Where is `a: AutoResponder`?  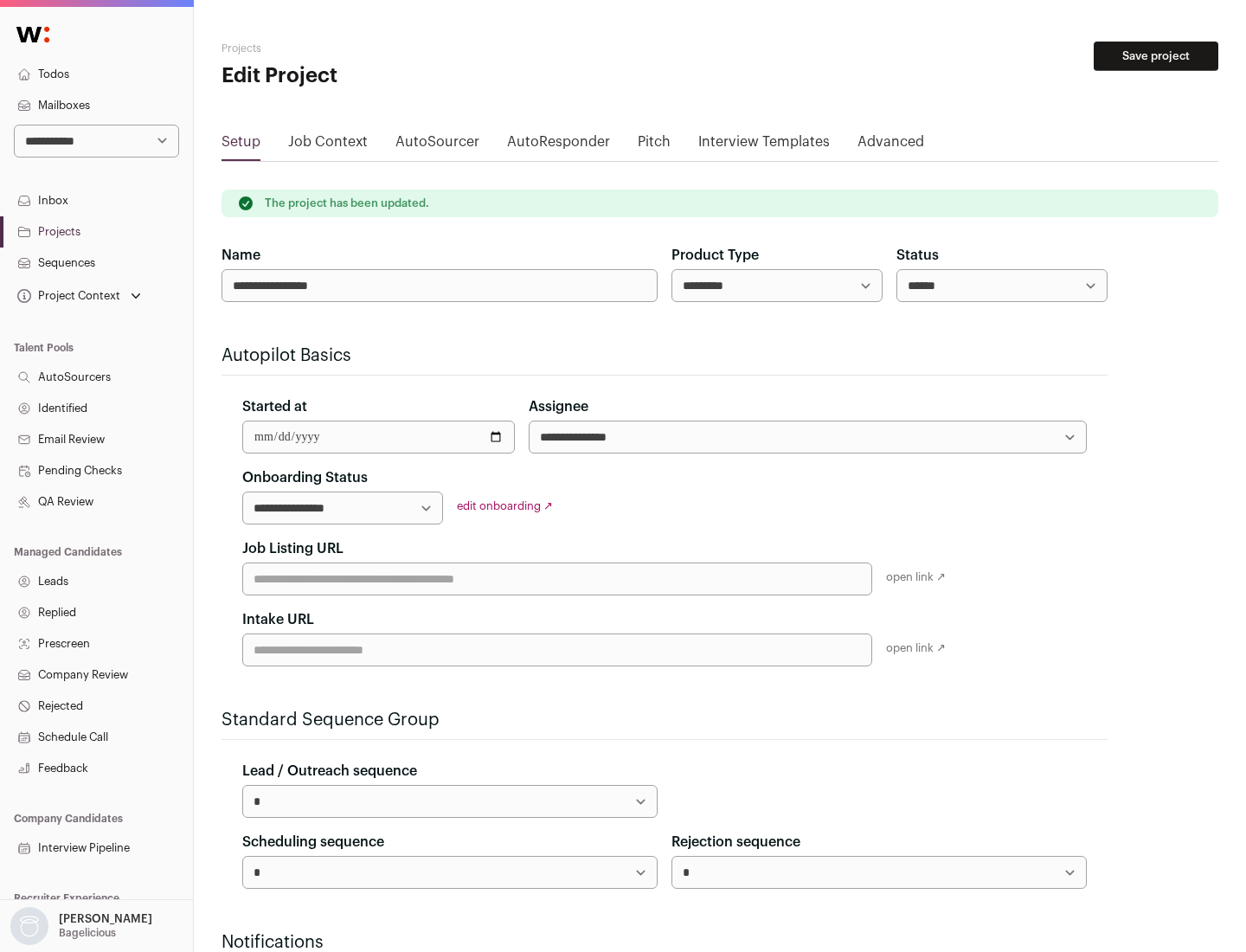 a: AutoResponder is located at coordinates (558, 146).